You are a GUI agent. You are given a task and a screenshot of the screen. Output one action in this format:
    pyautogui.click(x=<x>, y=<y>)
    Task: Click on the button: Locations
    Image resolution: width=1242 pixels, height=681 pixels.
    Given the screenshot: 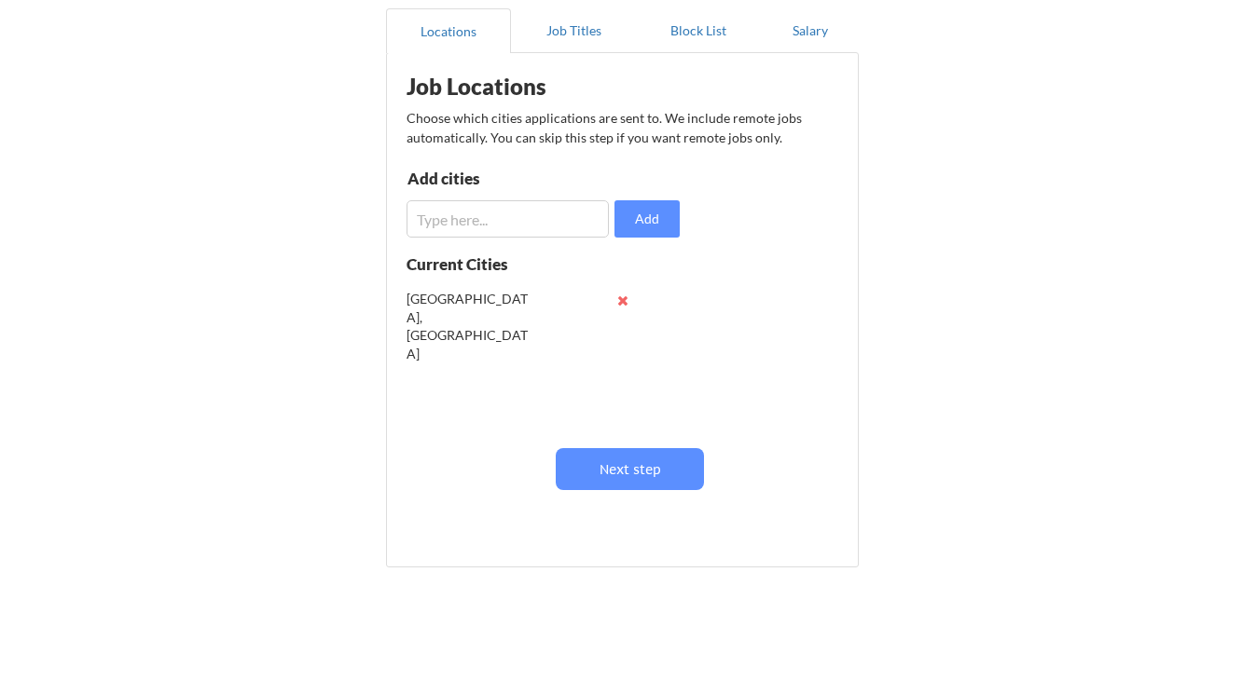 What is the action you would take?
    pyautogui.click(x=448, y=31)
    